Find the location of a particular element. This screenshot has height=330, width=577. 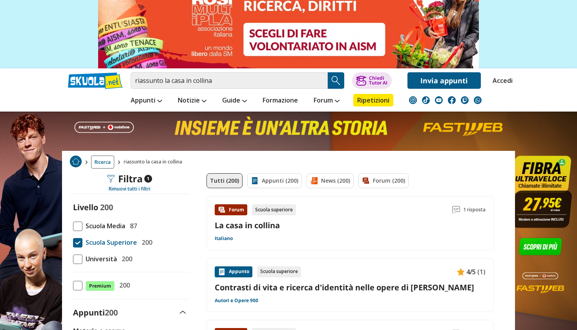

button: ChiediTutor AI is located at coordinates (372, 80).